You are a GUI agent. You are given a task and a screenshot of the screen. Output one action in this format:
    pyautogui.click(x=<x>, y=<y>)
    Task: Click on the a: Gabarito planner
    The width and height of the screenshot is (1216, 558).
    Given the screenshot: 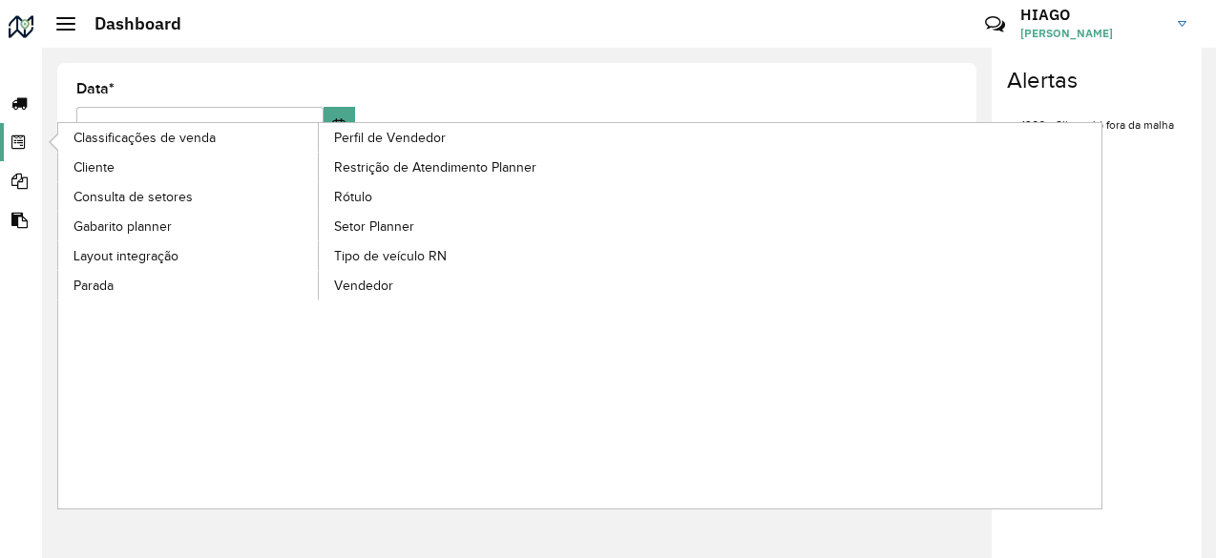 What is the action you would take?
    pyautogui.click(x=189, y=226)
    